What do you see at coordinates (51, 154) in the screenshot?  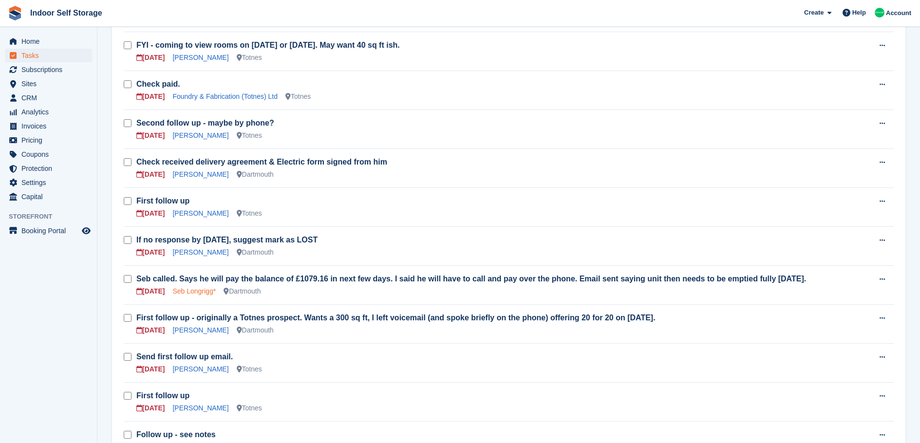 I see `span: Coupons` at bounding box center [51, 154].